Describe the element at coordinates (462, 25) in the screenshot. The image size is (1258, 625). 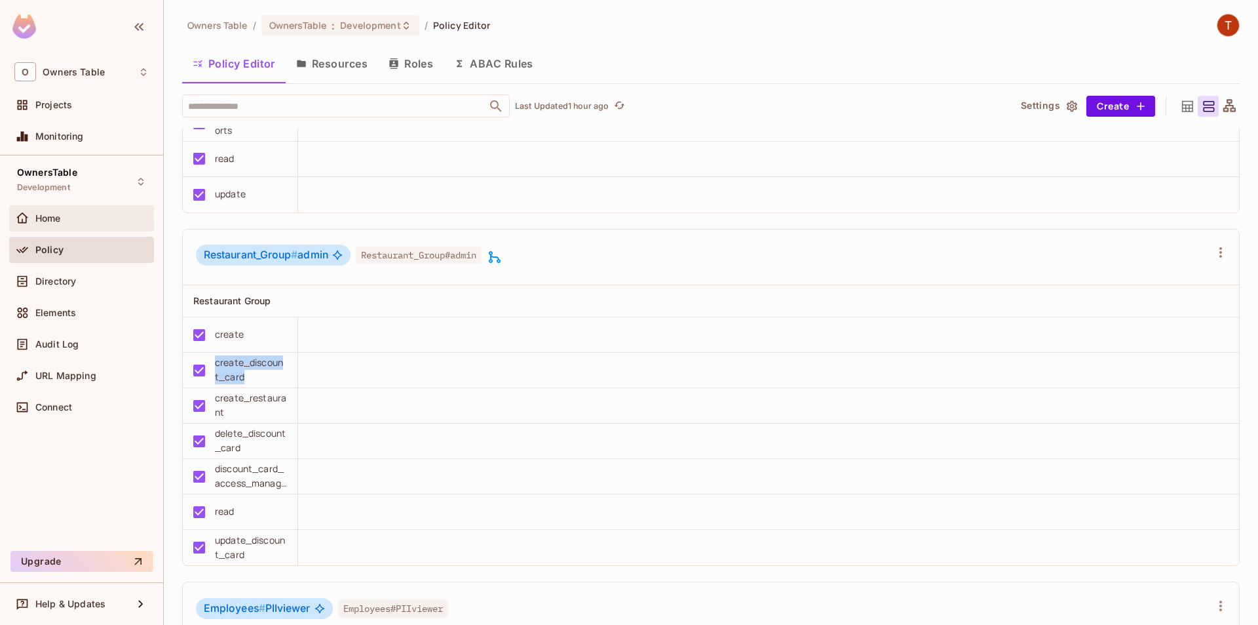
I see `span: Policy Editor` at that location.